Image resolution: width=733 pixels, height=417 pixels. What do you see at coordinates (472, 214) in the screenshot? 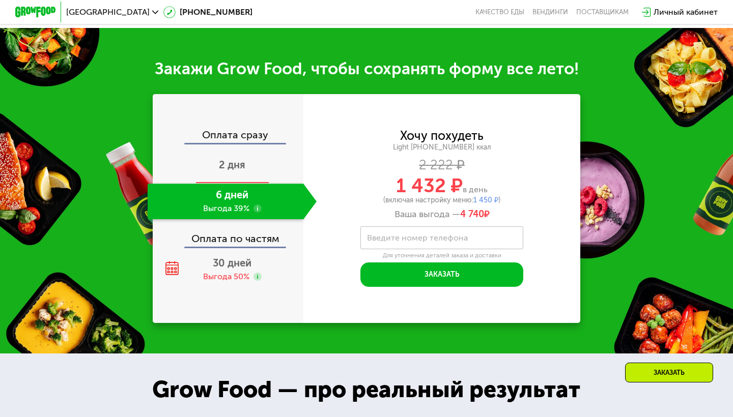
I see `span: 4 740` at bounding box center [472, 214].